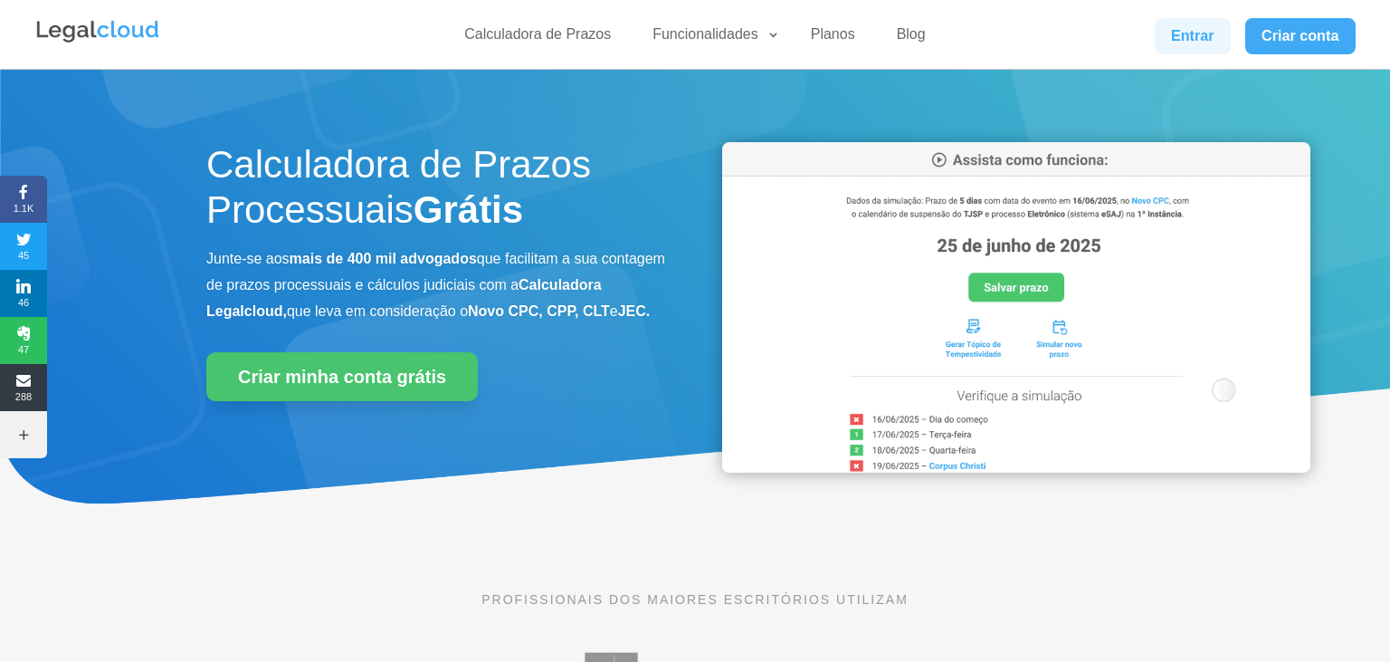  Describe the element at coordinates (98, 40) in the screenshot. I see `a: Logo da Legalcloud` at that location.